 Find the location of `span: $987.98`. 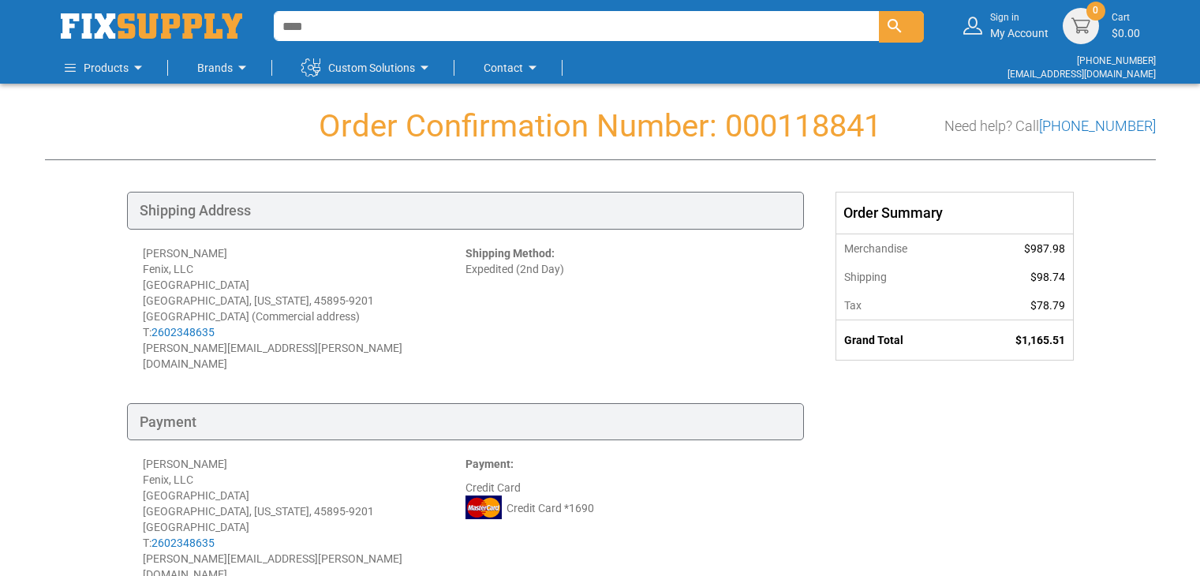

span: $987.98 is located at coordinates (1045, 249).